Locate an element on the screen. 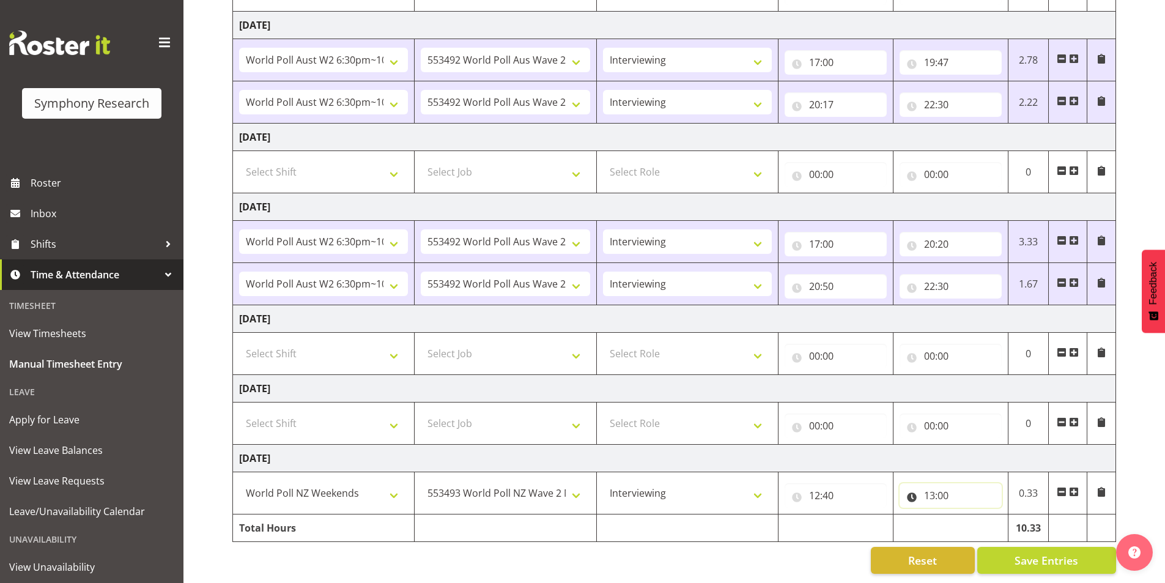 This screenshot has width=1165, height=583. a: View Timesheets is located at coordinates (92, 333).